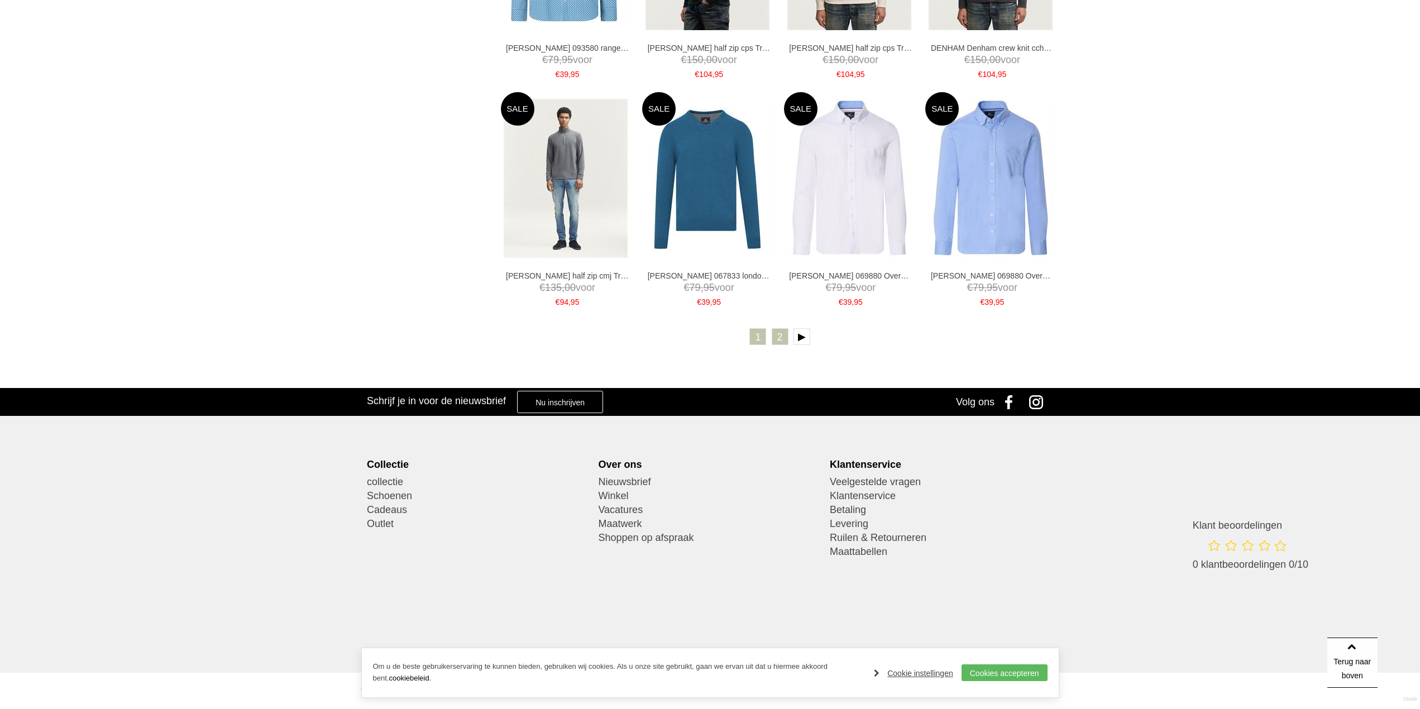 Image resolution: width=1420 pixels, height=709 pixels. What do you see at coordinates (710, 496) in the screenshot?
I see `a: Winkel` at bounding box center [710, 496].